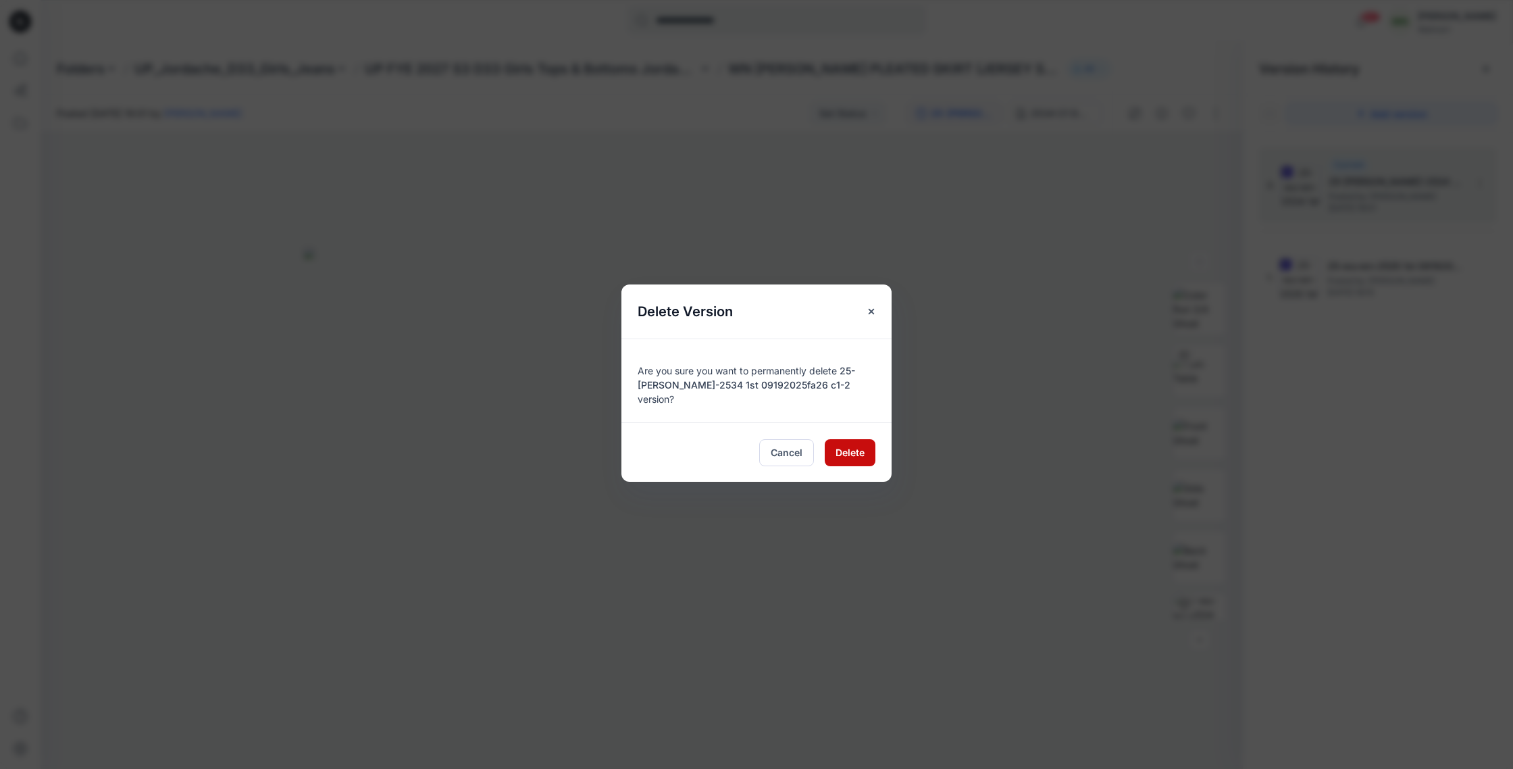  I want to click on button: Cancel, so click(786, 453).